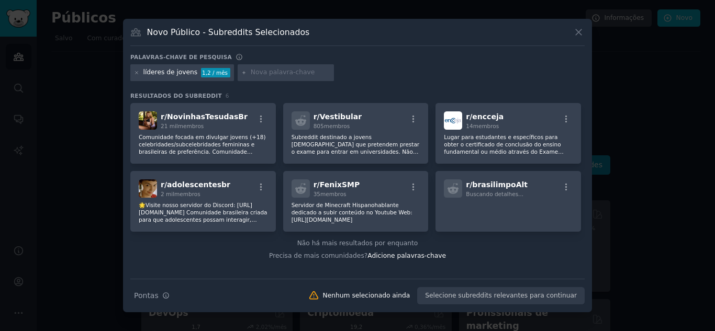 This screenshot has width=715, height=331. I want to click on img: encceja, so click(453, 120).